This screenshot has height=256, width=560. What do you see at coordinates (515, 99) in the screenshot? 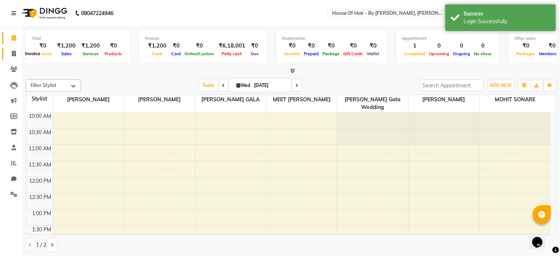
I see `span: MOHIT SONARE` at bounding box center [515, 99].